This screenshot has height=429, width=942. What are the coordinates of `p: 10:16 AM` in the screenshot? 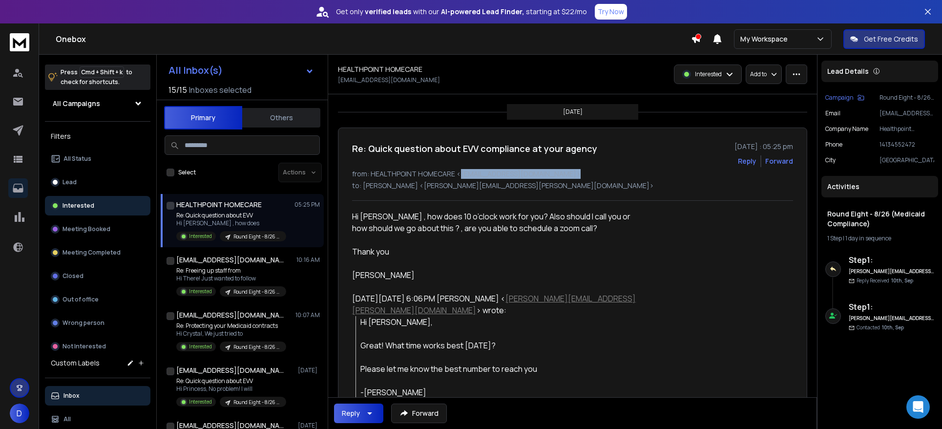 It's located at (308, 260).